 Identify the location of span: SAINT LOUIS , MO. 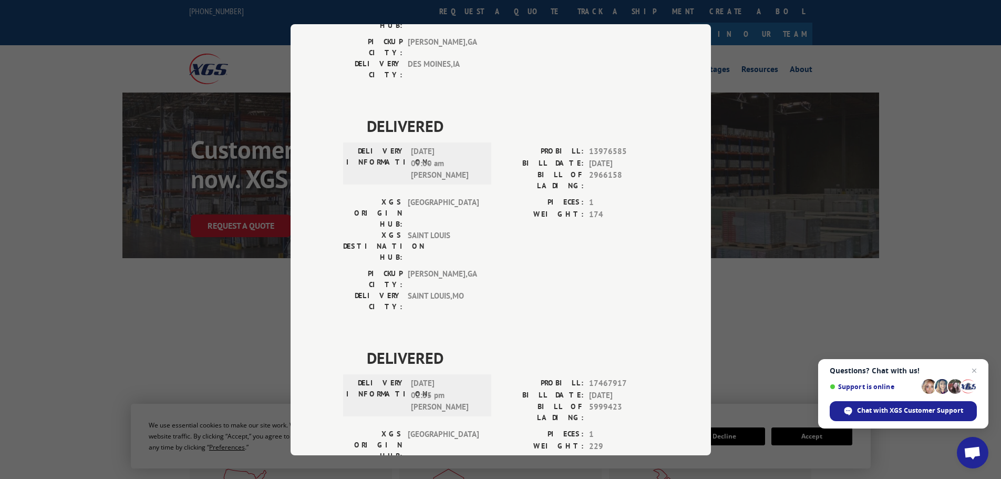
(443, 301).